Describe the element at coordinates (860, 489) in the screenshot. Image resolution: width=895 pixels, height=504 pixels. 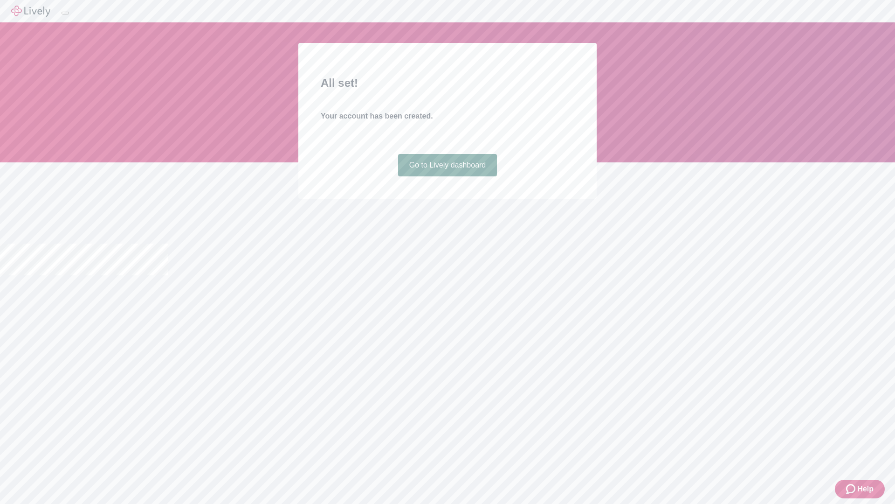
I see `button: Zendesk support iconHelp` at that location.